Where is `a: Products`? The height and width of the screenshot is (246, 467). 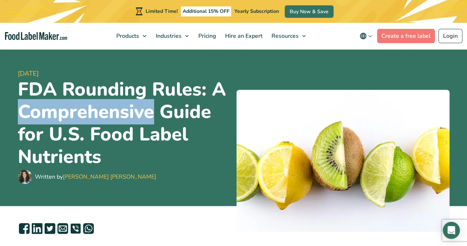
a: Products is located at coordinates (131, 36).